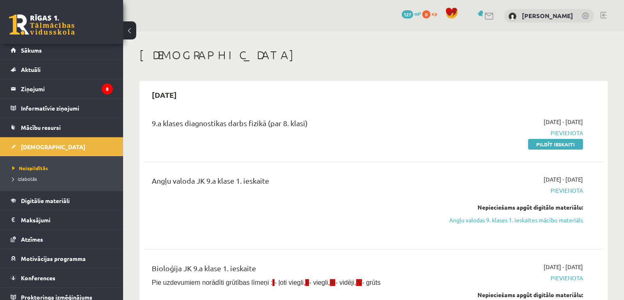 Image resolution: width=624 pixels, height=300 pixels. Describe the element at coordinates (41, 127) in the screenshot. I see `span: Mācību resursi` at that location.